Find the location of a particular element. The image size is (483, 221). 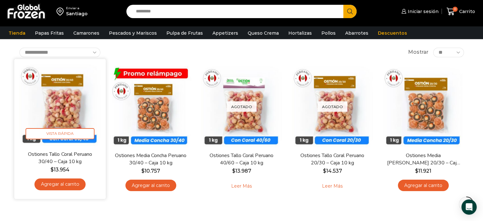

bdi: 11.921 is located at coordinates (423, 171).